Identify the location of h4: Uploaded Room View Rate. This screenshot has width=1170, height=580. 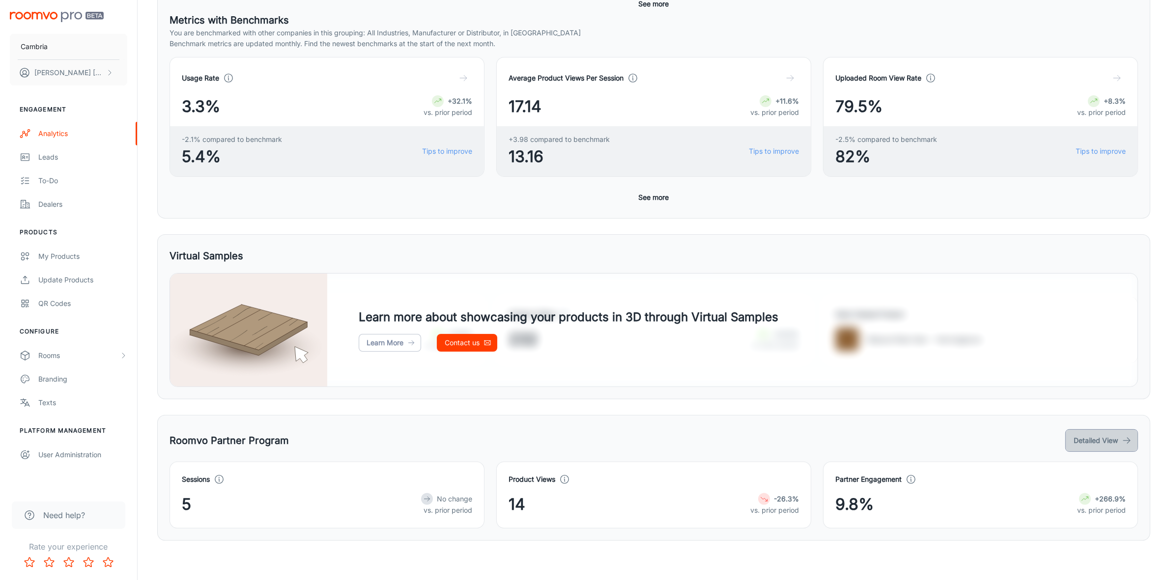
(878, 78).